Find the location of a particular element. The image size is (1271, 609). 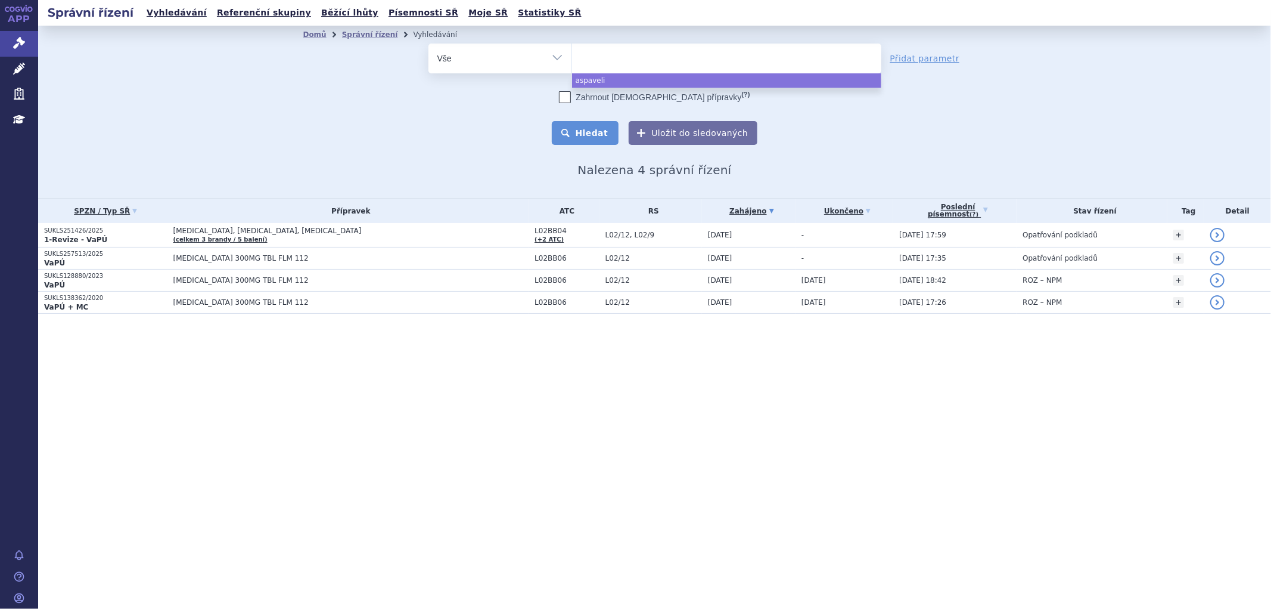

th: Přípravek is located at coordinates (348, 210).